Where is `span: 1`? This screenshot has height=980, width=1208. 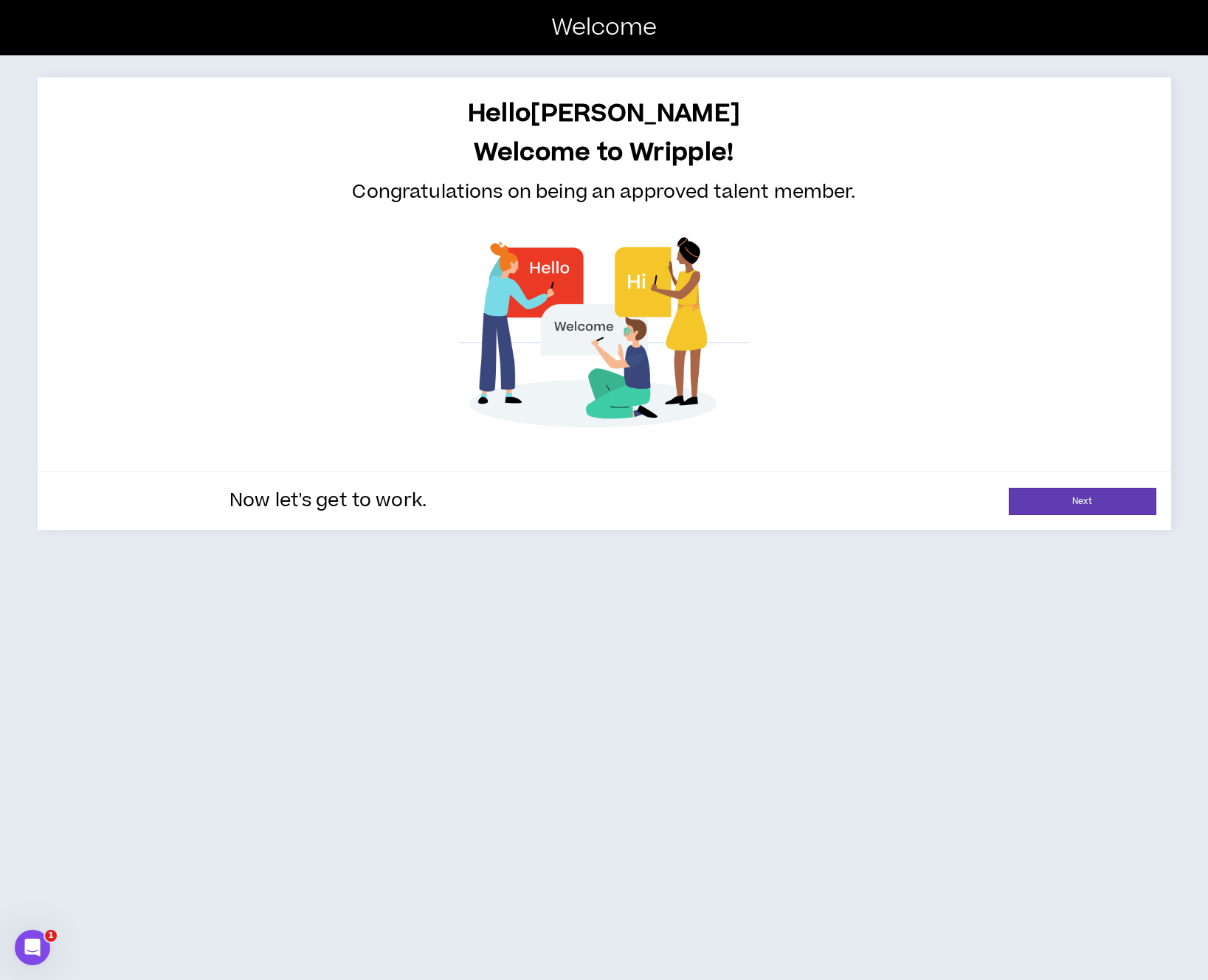 span: 1 is located at coordinates (51, 935).